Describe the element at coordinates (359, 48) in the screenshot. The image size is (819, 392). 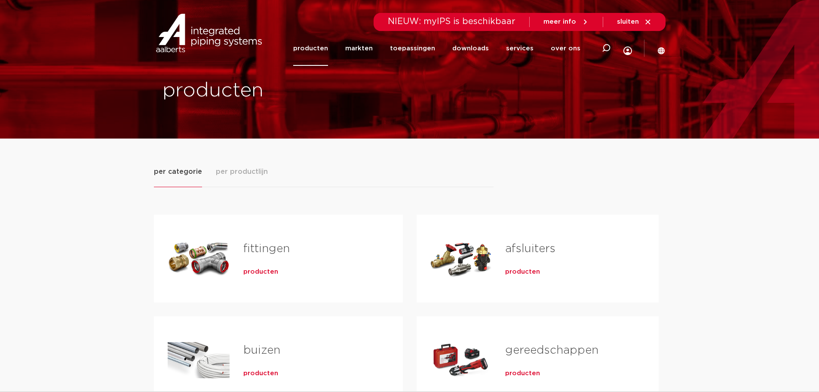
I see `a: markten` at that location.